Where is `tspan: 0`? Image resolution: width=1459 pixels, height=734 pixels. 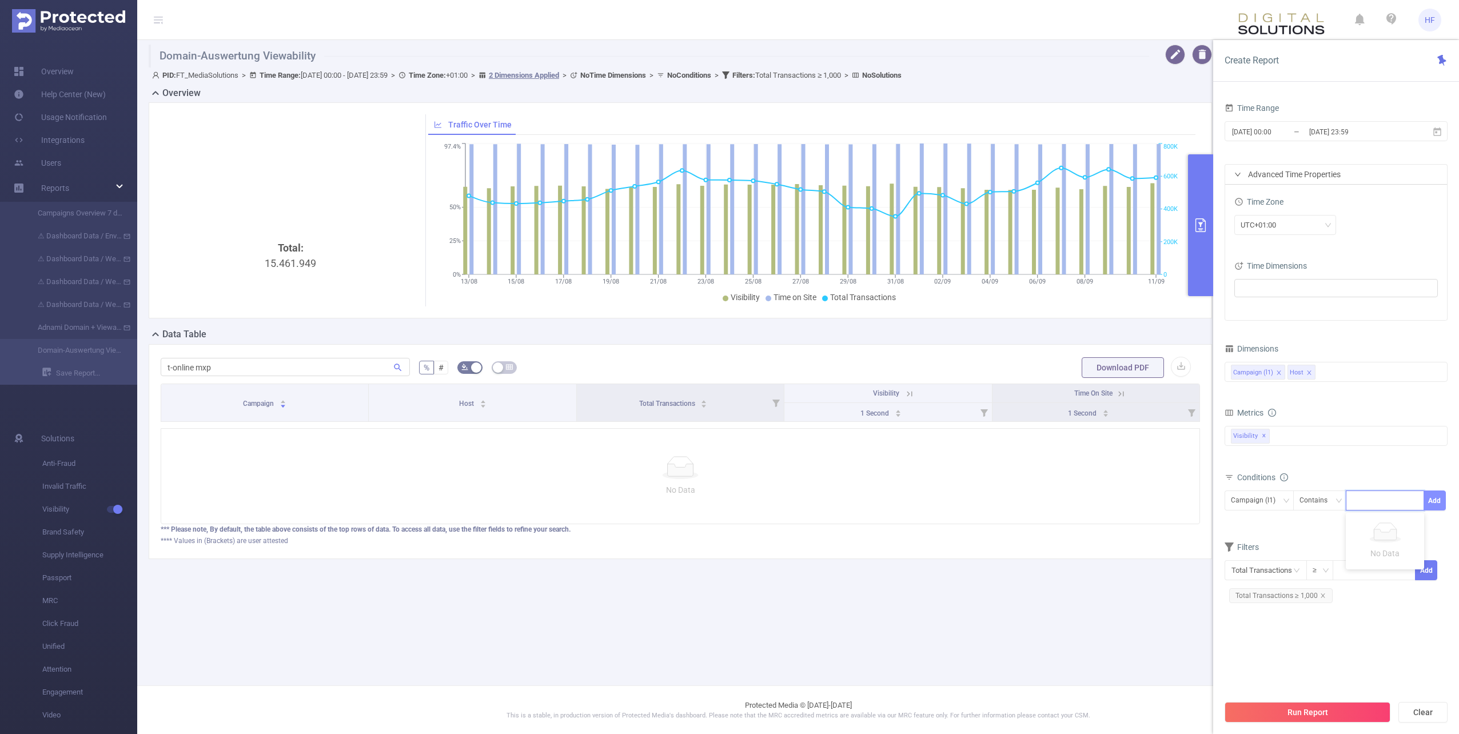
tspan: 0 is located at coordinates (1165, 274).